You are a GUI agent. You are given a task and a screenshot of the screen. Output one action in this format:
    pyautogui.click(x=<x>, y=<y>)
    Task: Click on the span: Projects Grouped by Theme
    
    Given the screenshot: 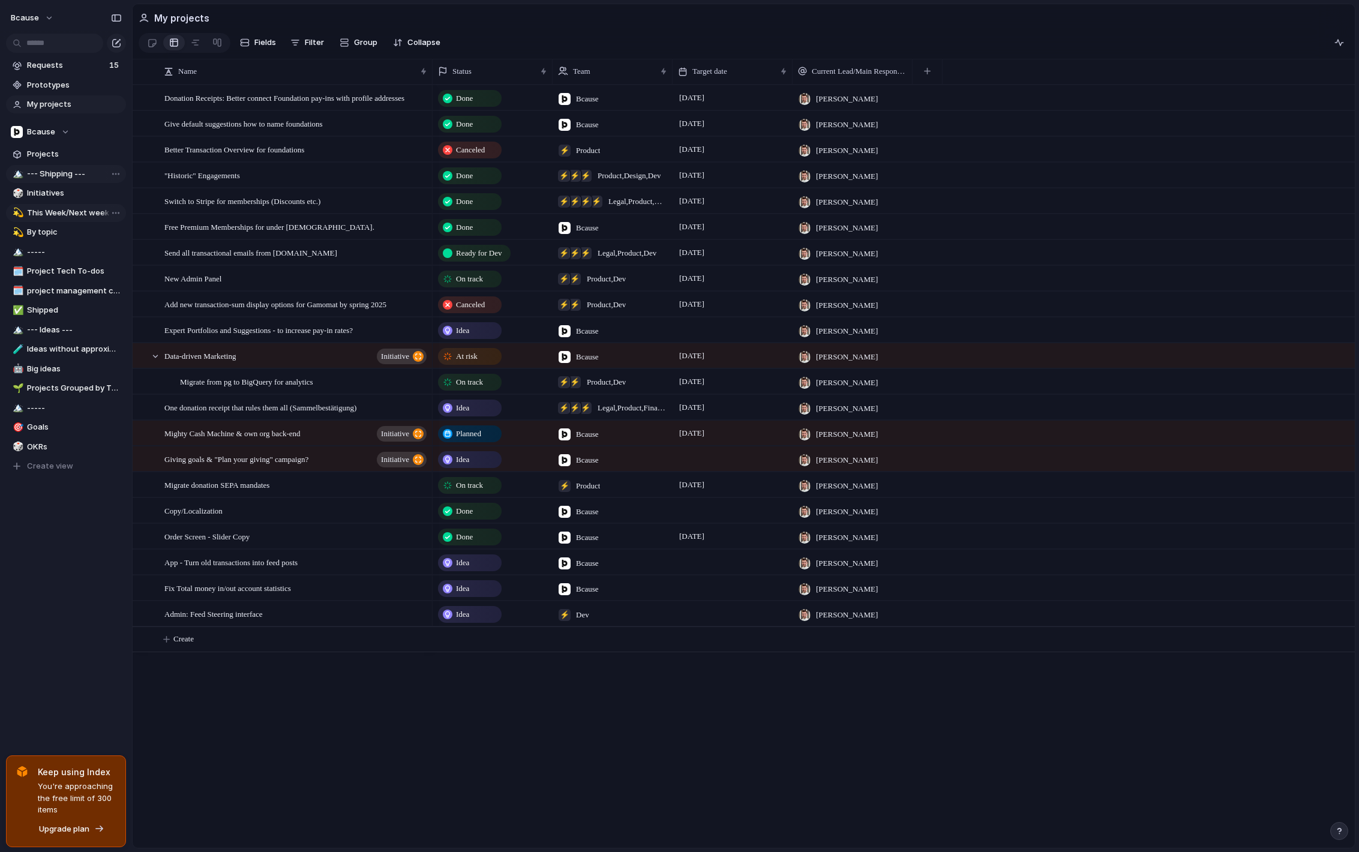 What is the action you would take?
    pyautogui.click(x=74, y=388)
    